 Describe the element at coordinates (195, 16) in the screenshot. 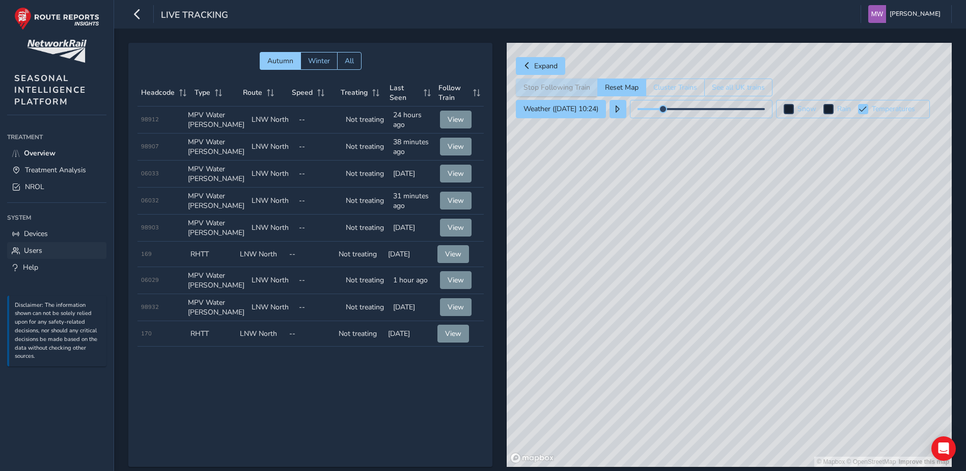

I see `span: Live Tracking` at that location.